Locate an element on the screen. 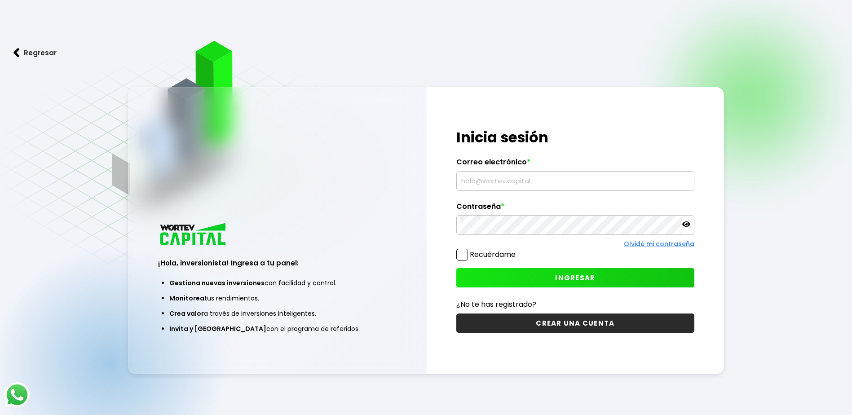 The width and height of the screenshot is (852, 415). li: a través de inversiones inteligentes. is located at coordinates (277, 313).